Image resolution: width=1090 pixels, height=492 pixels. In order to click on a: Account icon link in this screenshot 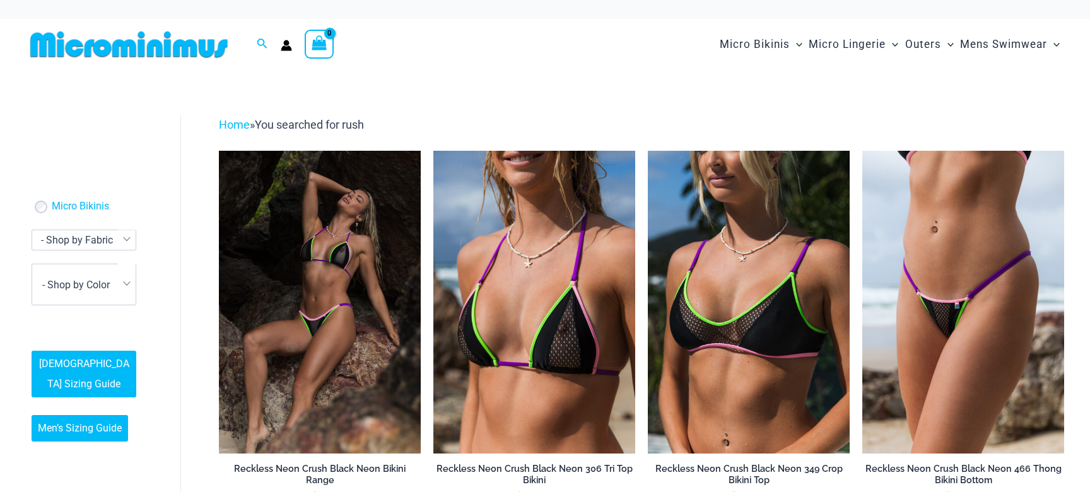, I will do `click(286, 45)`.